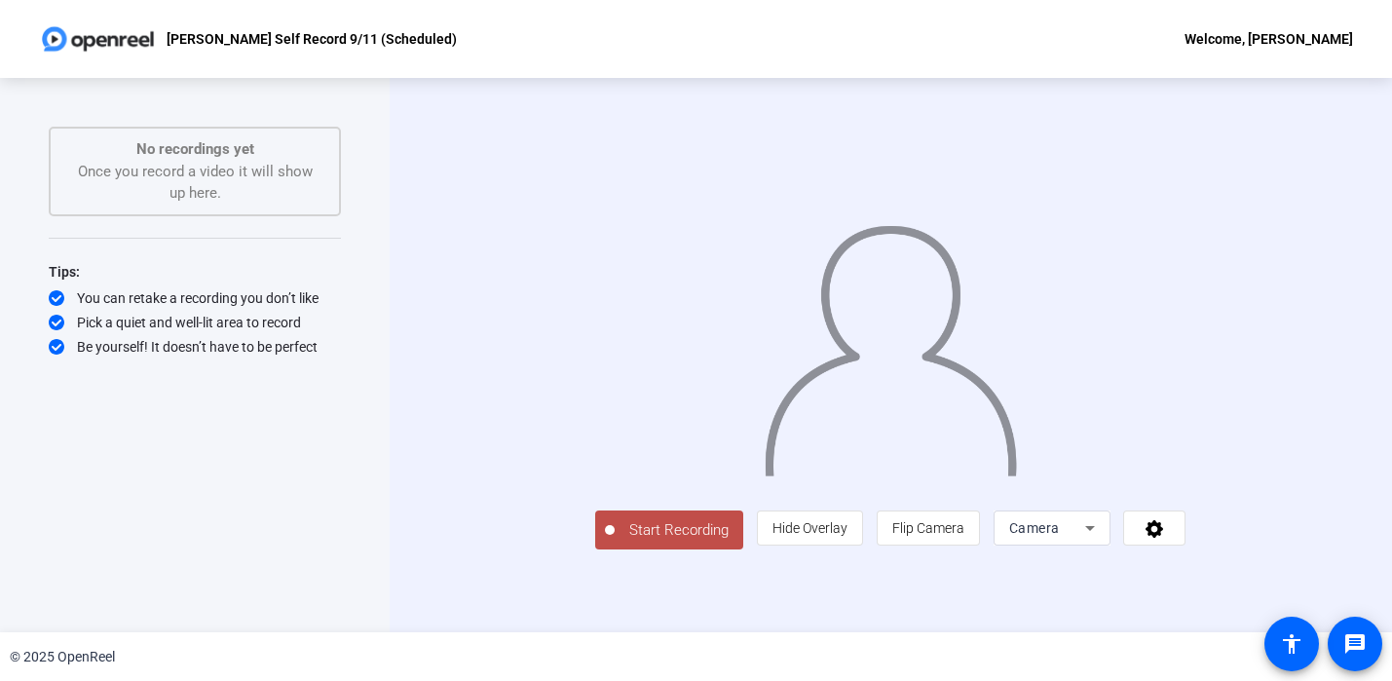 This screenshot has width=1392, height=681. What do you see at coordinates (929, 528) in the screenshot?
I see `span: Flip Camera` at bounding box center [929, 528].